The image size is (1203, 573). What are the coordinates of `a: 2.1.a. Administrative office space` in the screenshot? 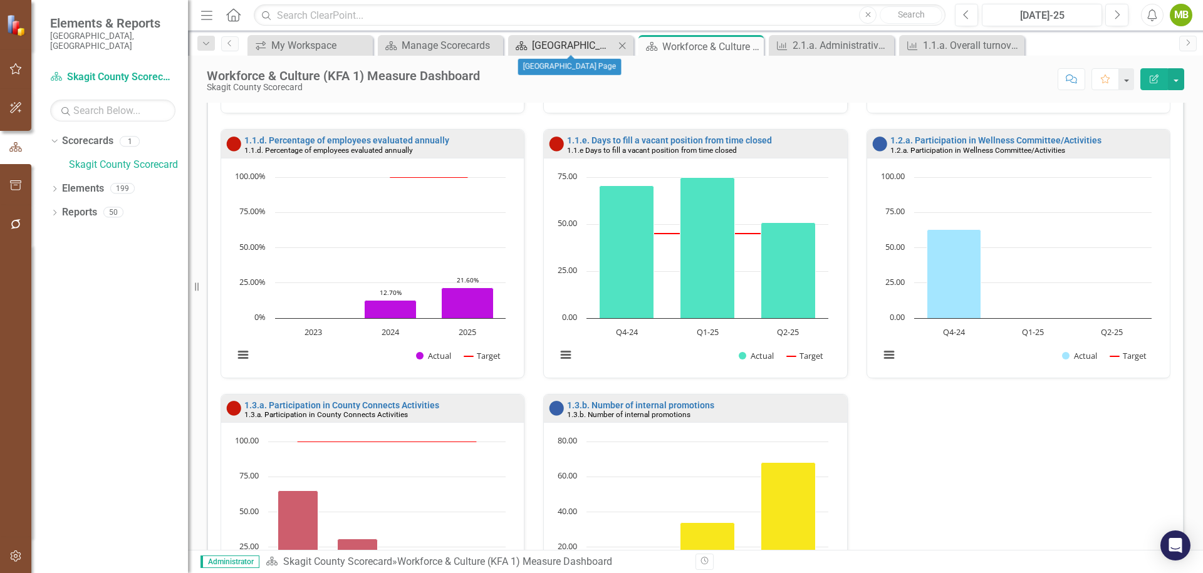 It's located at (832, 45).